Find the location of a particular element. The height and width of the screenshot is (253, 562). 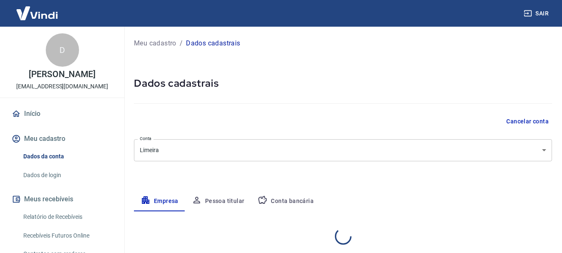

a: Início is located at coordinates (62, 114).